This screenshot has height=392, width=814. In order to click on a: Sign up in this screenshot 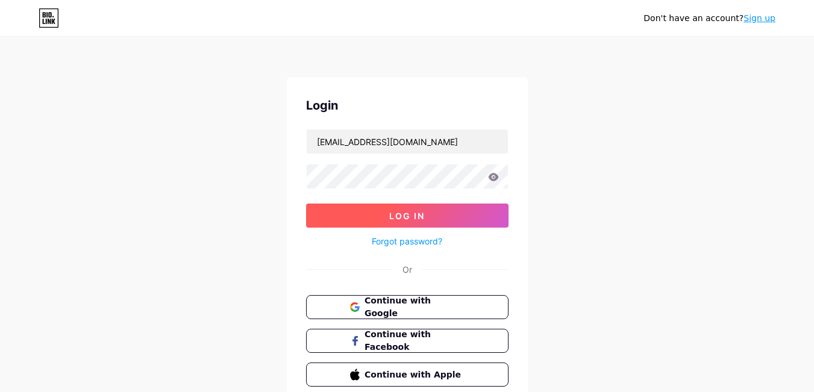, I will do `click(759, 18)`.